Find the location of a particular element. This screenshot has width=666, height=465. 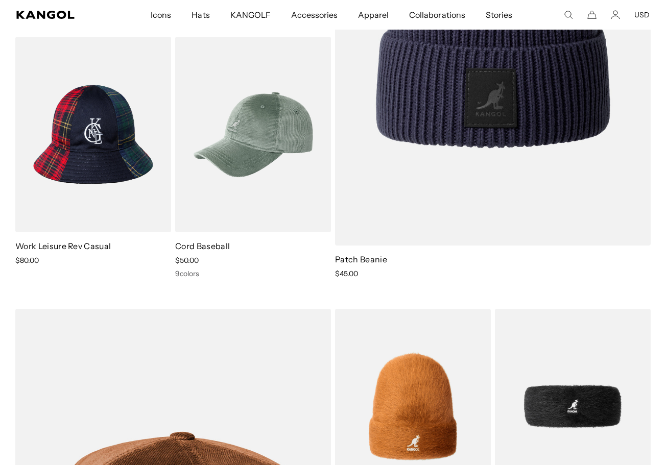

a: Account is located at coordinates (616, 15).